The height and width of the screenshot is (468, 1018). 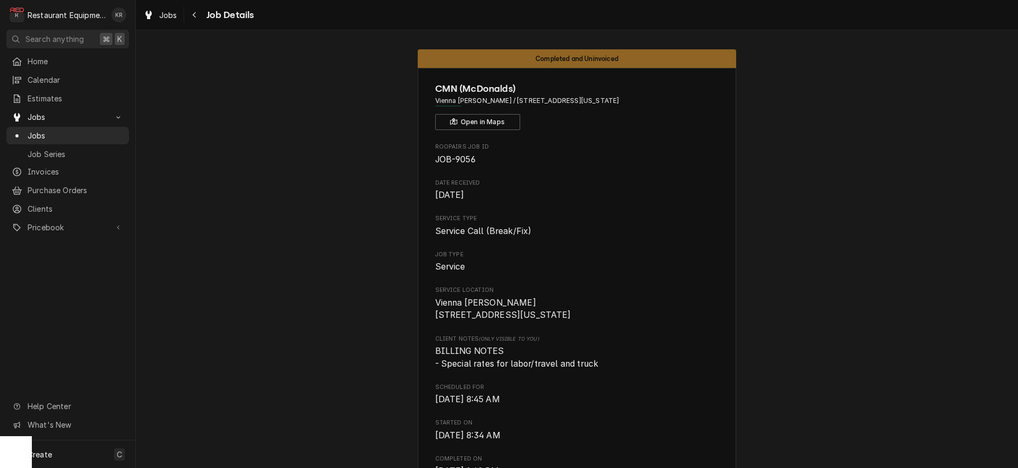 I want to click on span: Job Details, so click(x=229, y=15).